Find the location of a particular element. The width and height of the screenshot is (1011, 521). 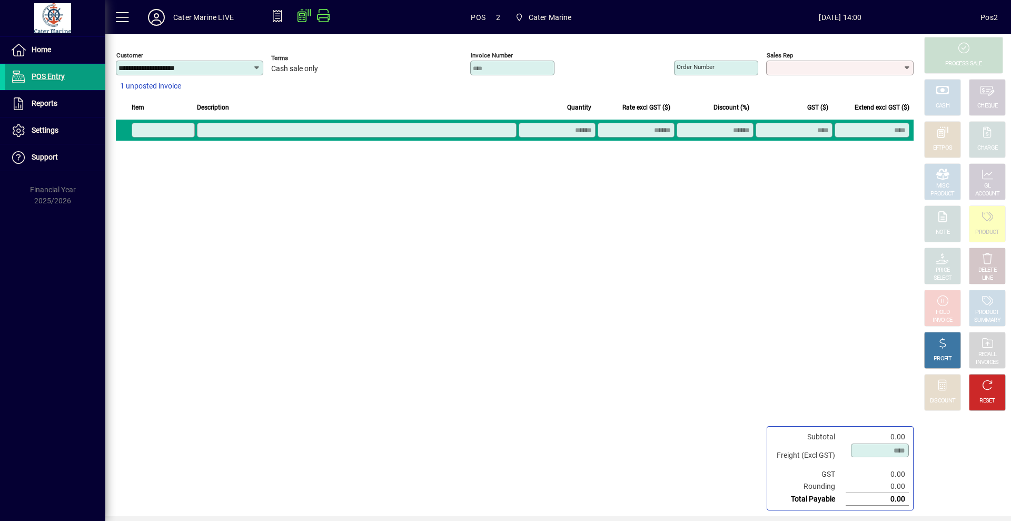

div: GL is located at coordinates (988, 186).